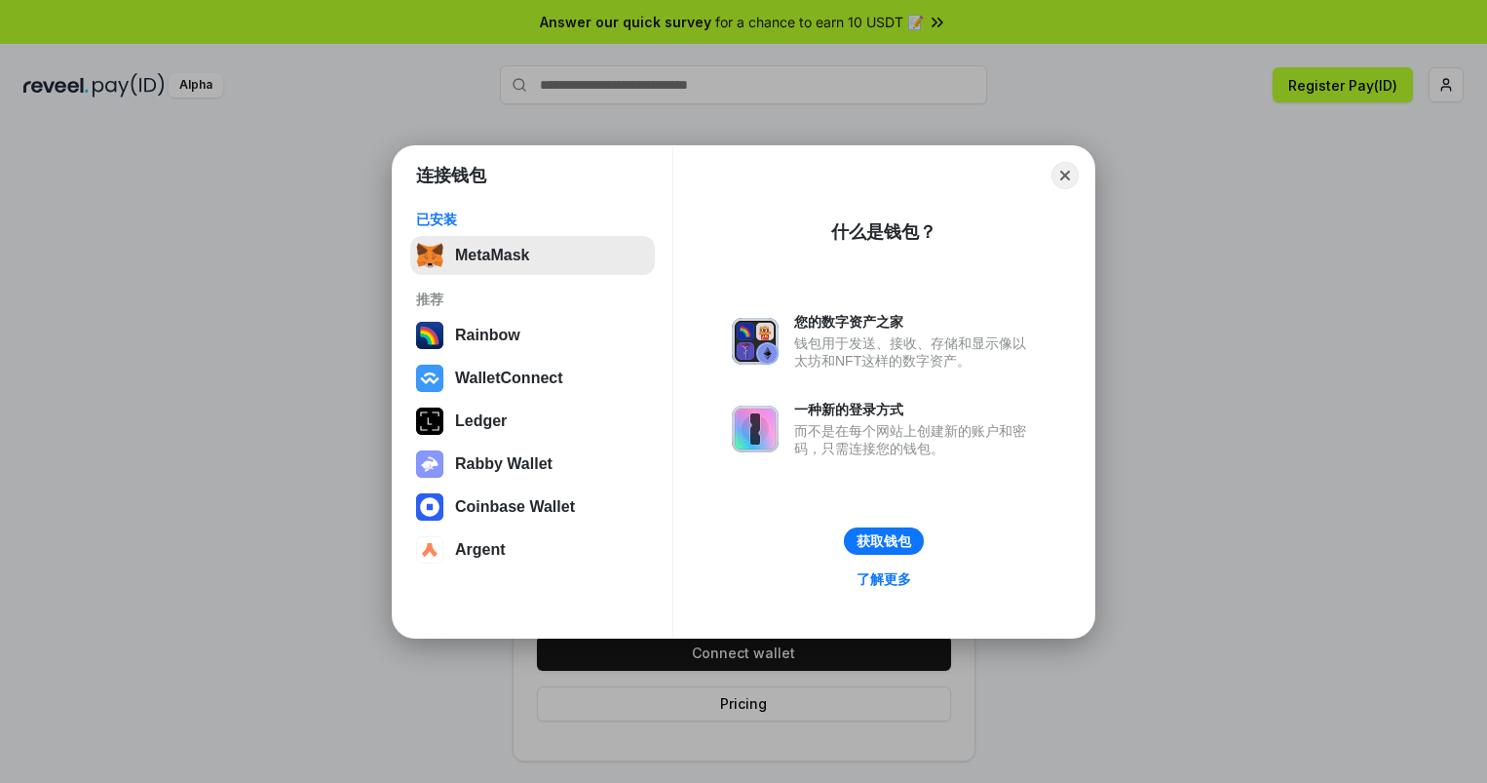 The width and height of the screenshot is (1487, 783). I want to click on button: 获取钱包, so click(884, 541).